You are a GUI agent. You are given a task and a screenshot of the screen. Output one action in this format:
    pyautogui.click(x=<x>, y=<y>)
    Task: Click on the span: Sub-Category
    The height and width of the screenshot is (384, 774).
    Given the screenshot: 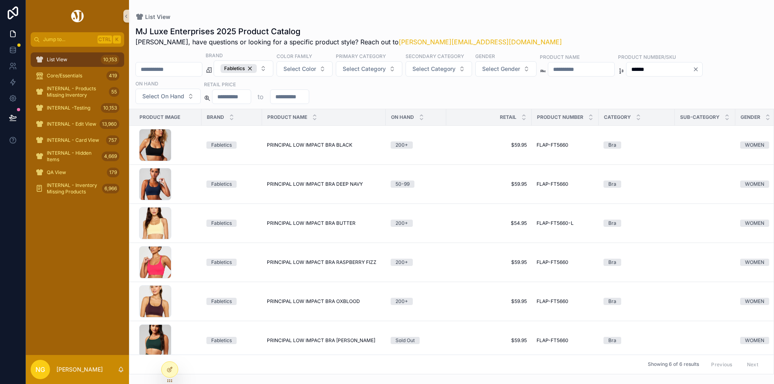 What is the action you would take?
    pyautogui.click(x=700, y=117)
    